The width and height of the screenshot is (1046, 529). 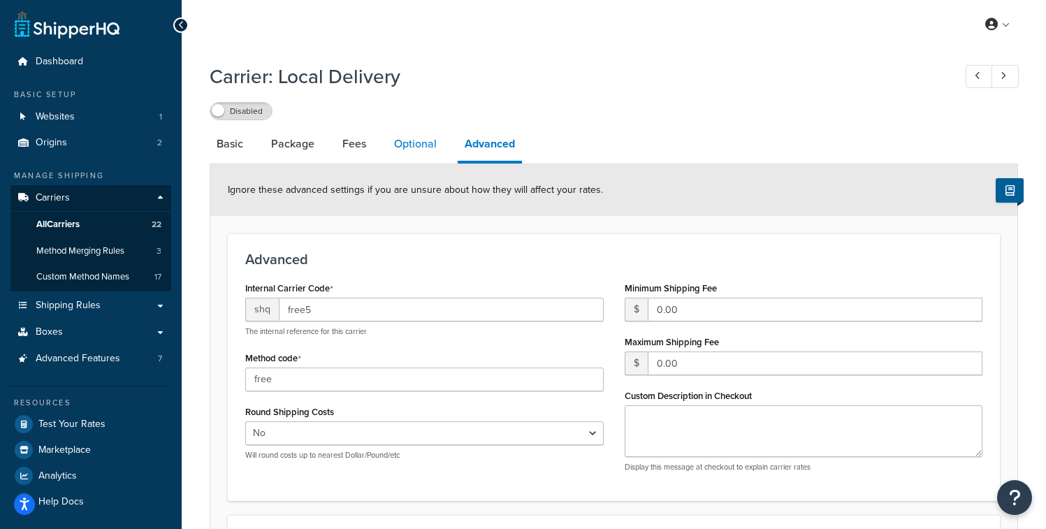 What do you see at coordinates (72, 424) in the screenshot?
I see `span: Test Your Rates` at bounding box center [72, 424].